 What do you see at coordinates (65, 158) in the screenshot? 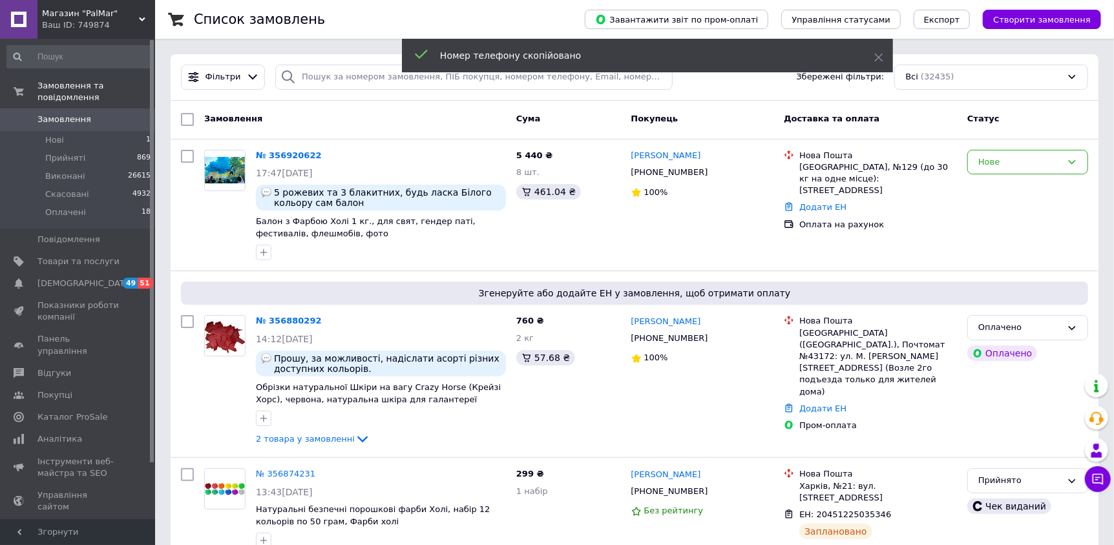
I see `span: Прийняті` at bounding box center [65, 158].